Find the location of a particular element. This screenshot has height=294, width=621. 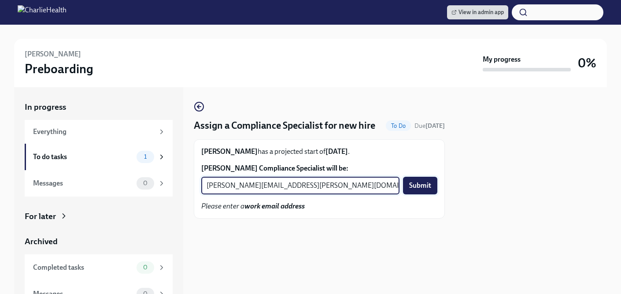

span: 1 is located at coordinates (145, 156).